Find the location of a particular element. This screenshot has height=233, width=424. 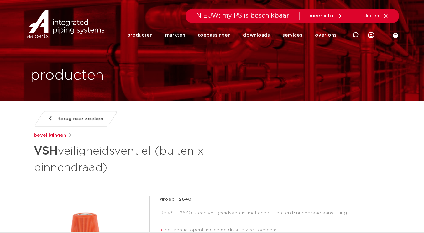

a: toepassingen is located at coordinates (214, 35).